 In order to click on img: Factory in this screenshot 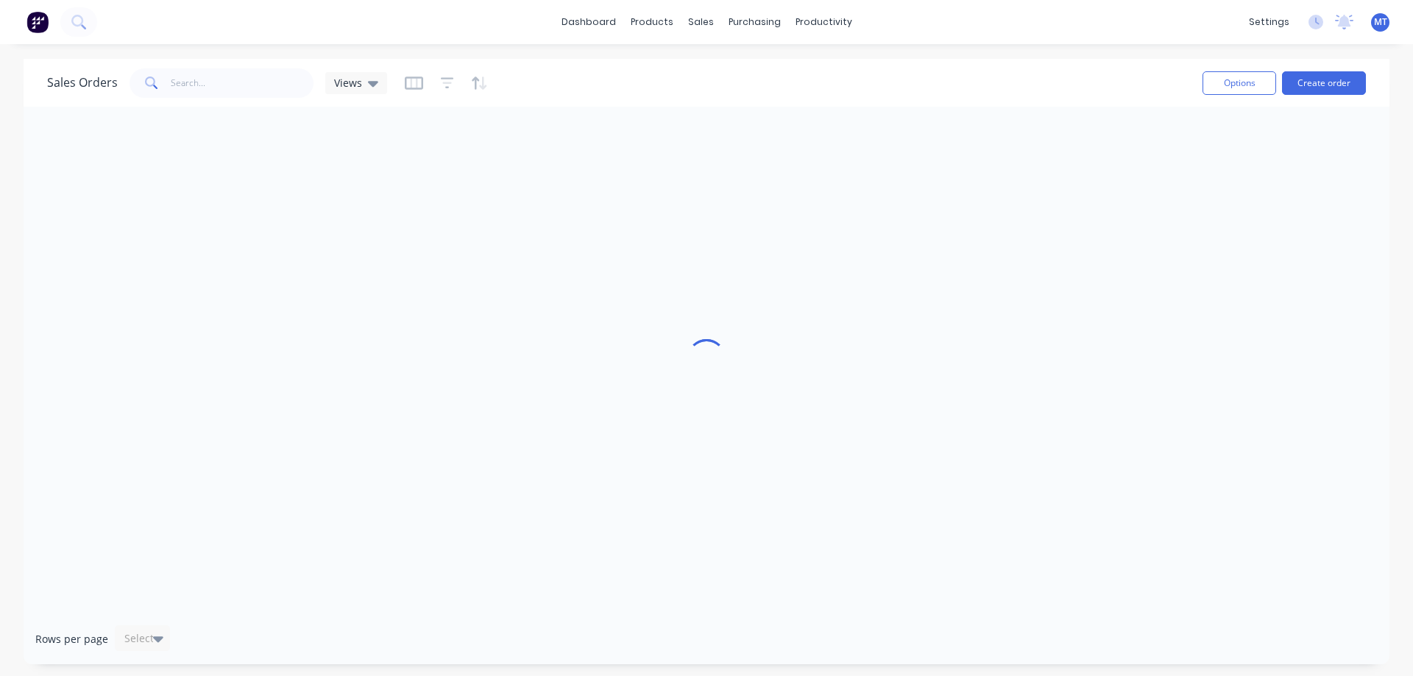, I will do `click(38, 22)`.